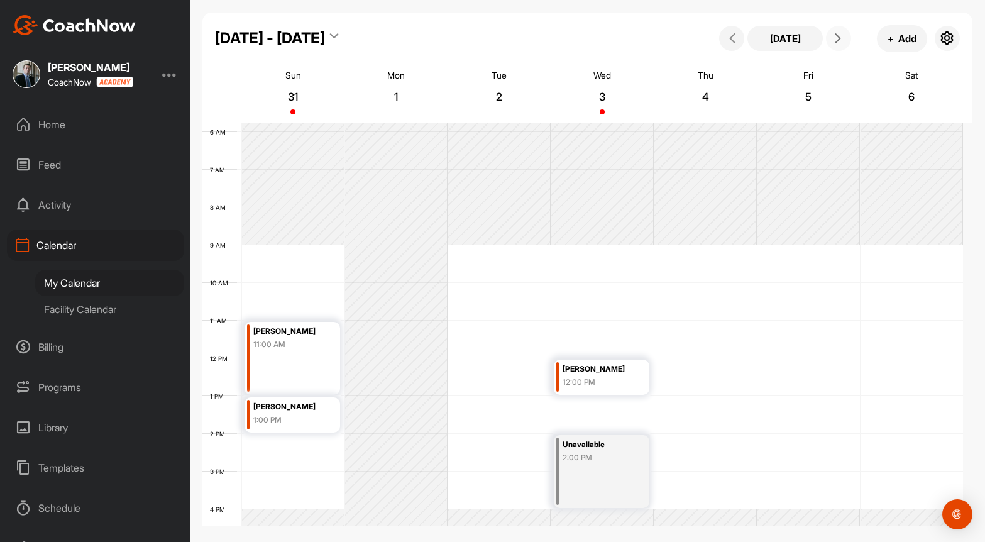 The width and height of the screenshot is (985, 542). What do you see at coordinates (705, 97) in the screenshot?
I see `p: 4` at bounding box center [705, 97].